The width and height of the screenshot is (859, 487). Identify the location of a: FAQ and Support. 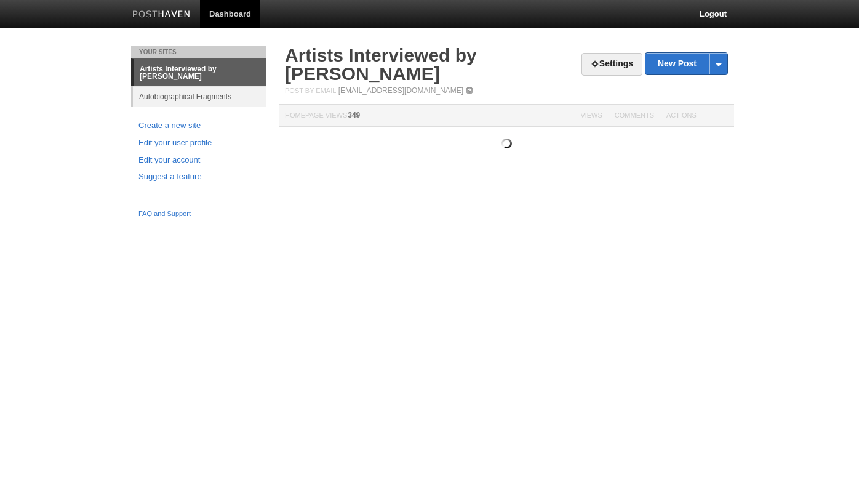
(199, 214).